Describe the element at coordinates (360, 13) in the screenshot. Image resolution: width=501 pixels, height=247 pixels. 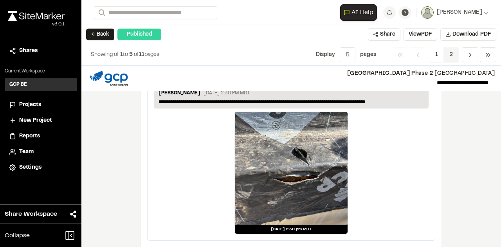
I see `div: Open AI Assistant` at that location.